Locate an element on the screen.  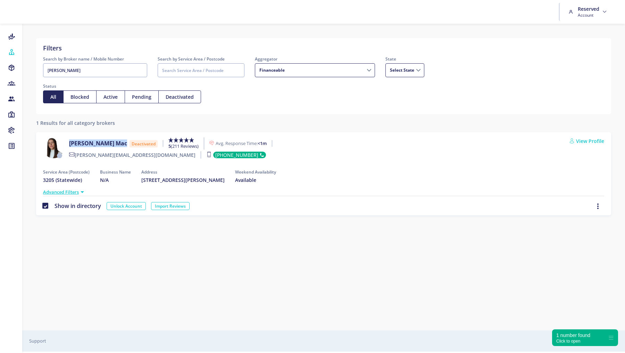
h5: 3205 (Statewide) is located at coordinates (66, 180).